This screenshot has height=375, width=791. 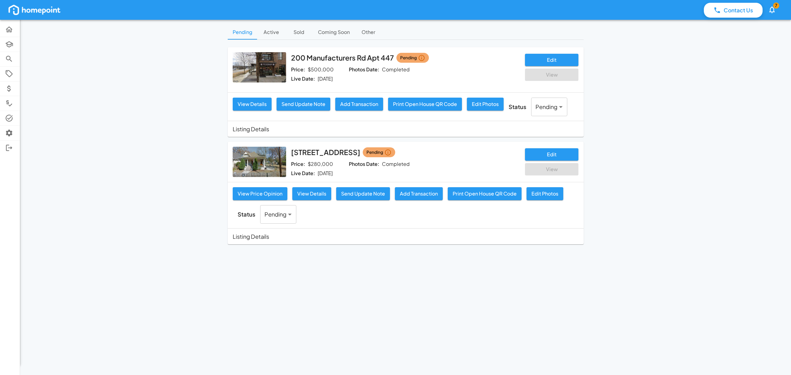 What do you see at coordinates (776, 6) in the screenshot?
I see `span: 7` at bounding box center [776, 6].